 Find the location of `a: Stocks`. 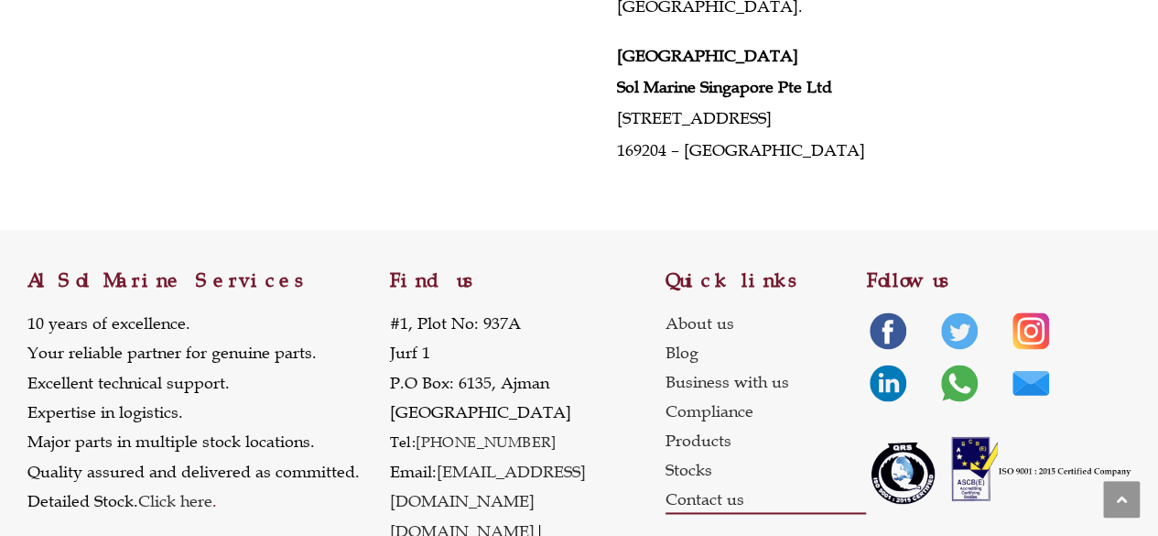

a: Stocks is located at coordinates (766, 470).